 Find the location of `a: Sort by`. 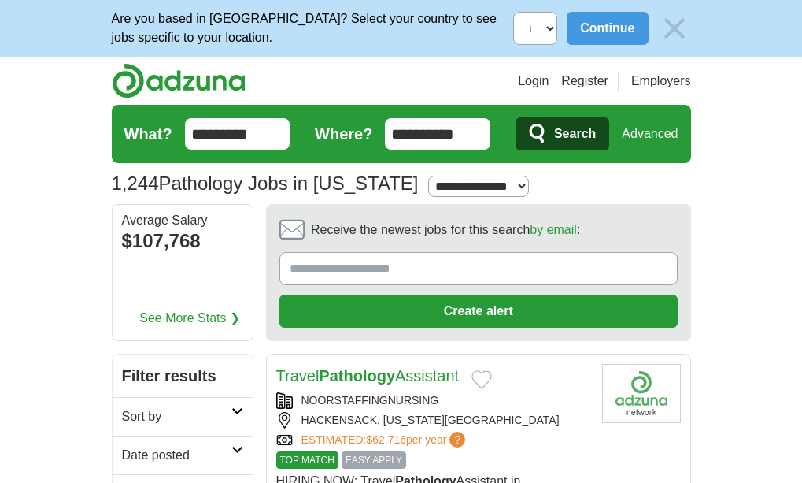

a: Sort by is located at coordinates (183, 416).